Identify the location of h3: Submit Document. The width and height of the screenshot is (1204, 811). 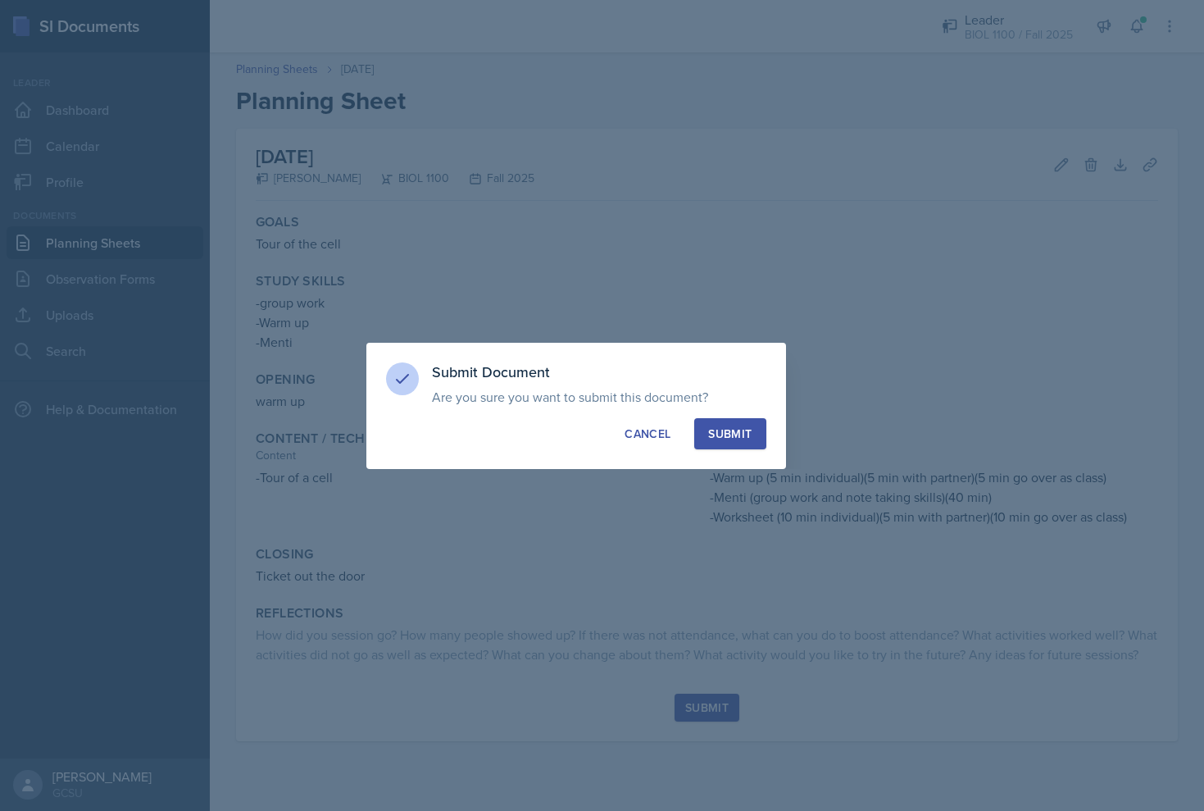
(599, 372).